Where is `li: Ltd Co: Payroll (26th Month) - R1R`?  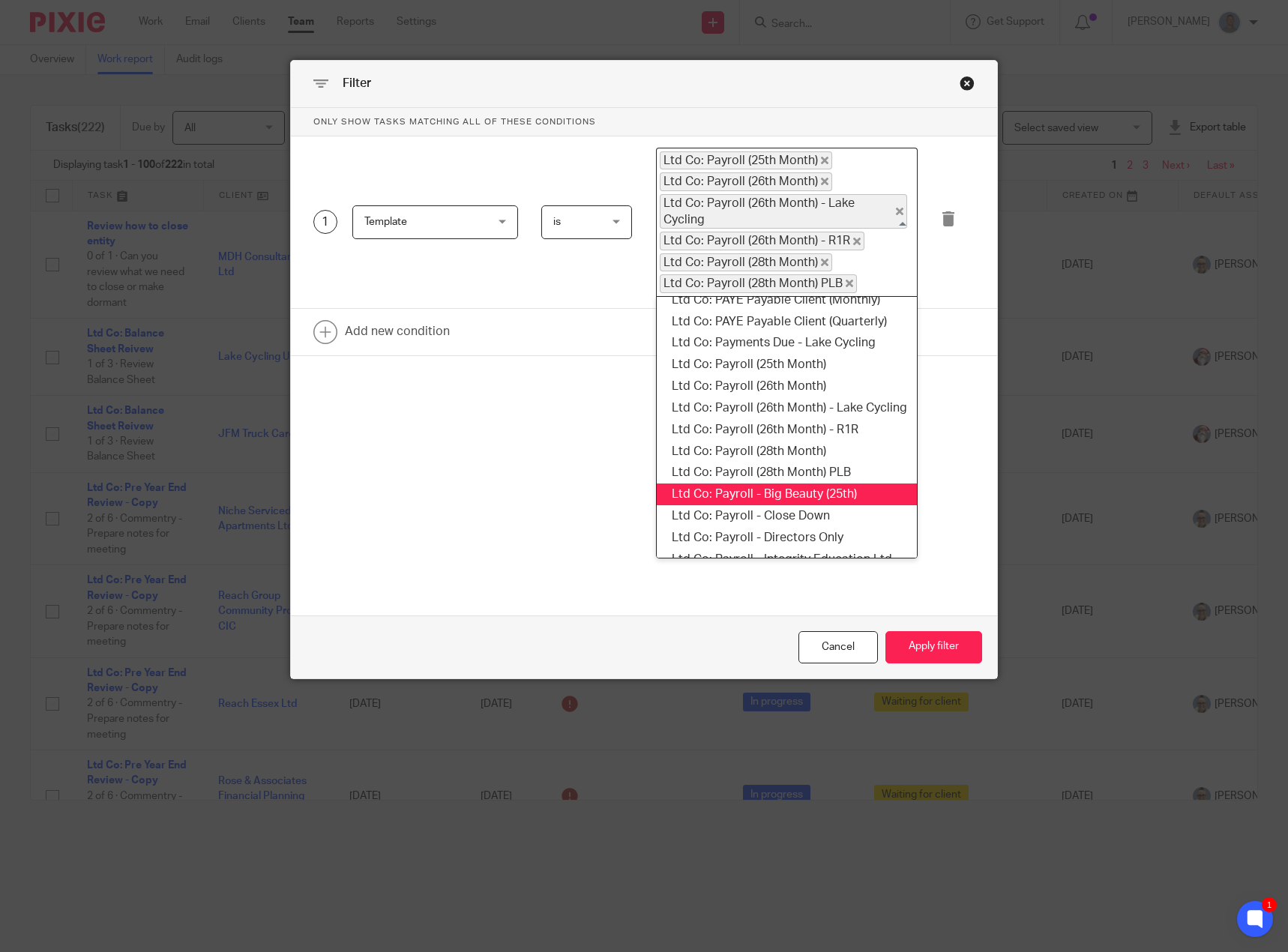 li: Ltd Co: Payroll (26th Month) - R1R is located at coordinates (787, 430).